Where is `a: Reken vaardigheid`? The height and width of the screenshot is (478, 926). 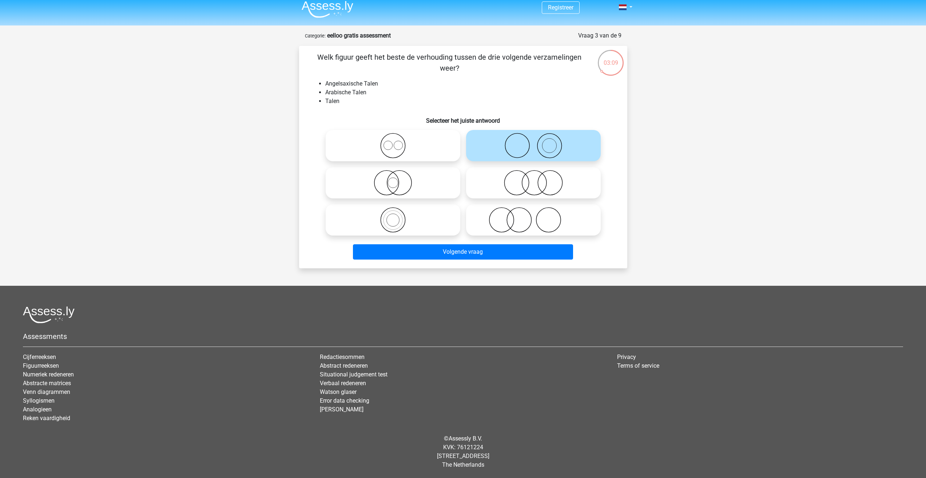
a: Reken vaardigheid is located at coordinates (47, 418).